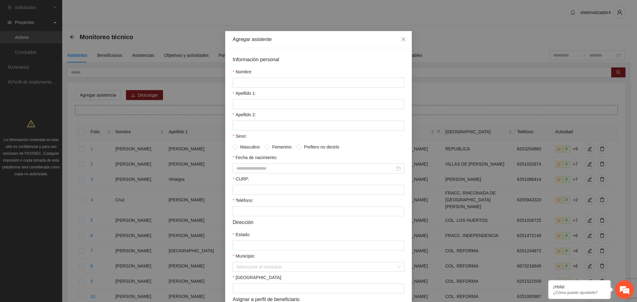 Image resolution: width=637 pixels, height=302 pixels. I want to click on input: Apellido 2:, so click(318, 126).